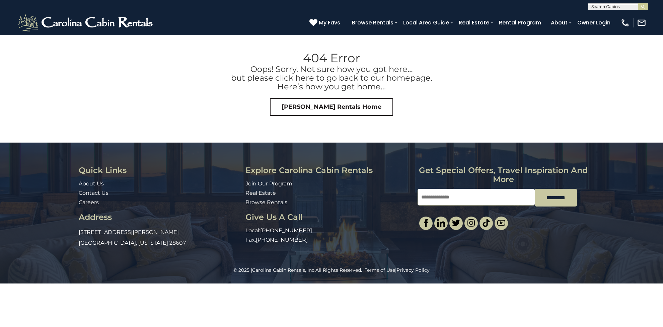 This screenshot has width=663, height=327. Describe the element at coordinates (379, 270) in the screenshot. I see `a: Terms of Use` at that location.